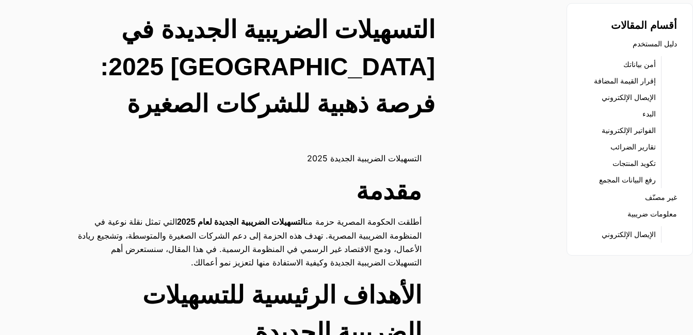 Image resolution: width=693 pixels, height=335 pixels. What do you see at coordinates (634, 164) in the screenshot?
I see `a: تكويد المنتجات` at bounding box center [634, 164].